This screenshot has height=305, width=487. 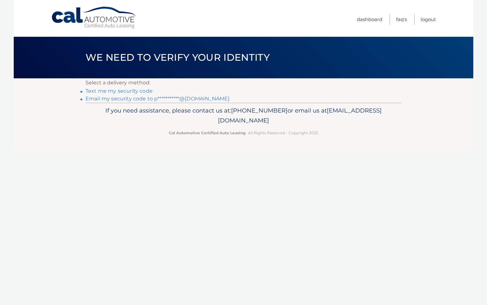 What do you see at coordinates (94, 18) in the screenshot?
I see `a: Cal Automotive` at bounding box center [94, 18].